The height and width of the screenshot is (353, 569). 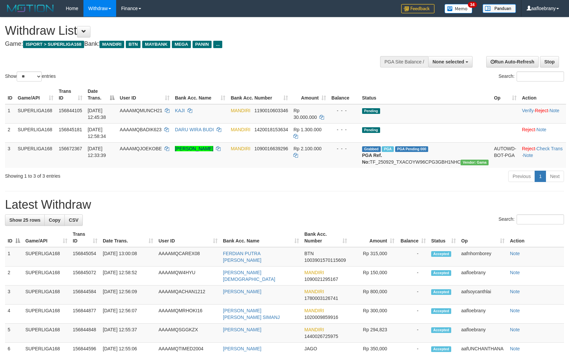 I want to click on a: Stop, so click(x=550, y=62).